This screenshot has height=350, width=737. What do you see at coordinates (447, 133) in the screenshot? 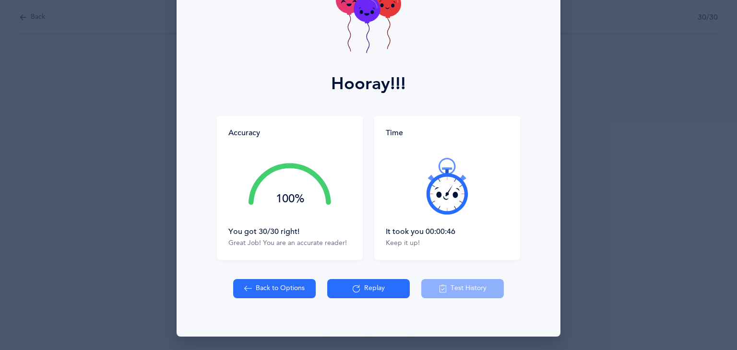
I see `div: Time` at bounding box center [447, 133].